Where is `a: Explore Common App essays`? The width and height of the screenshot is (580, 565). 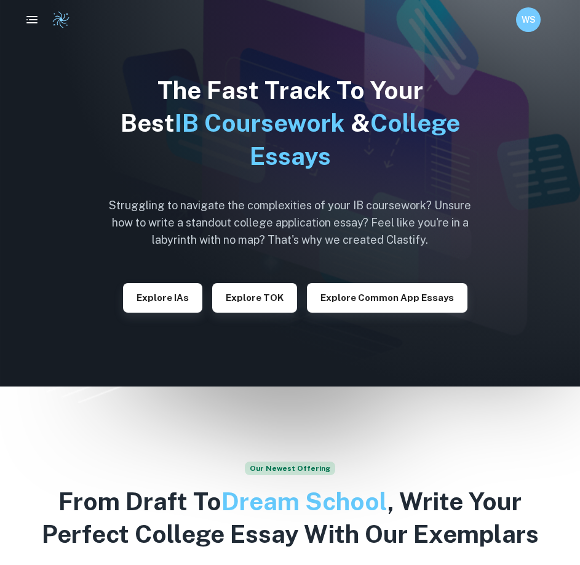 a: Explore Common App essays is located at coordinates (387, 297).